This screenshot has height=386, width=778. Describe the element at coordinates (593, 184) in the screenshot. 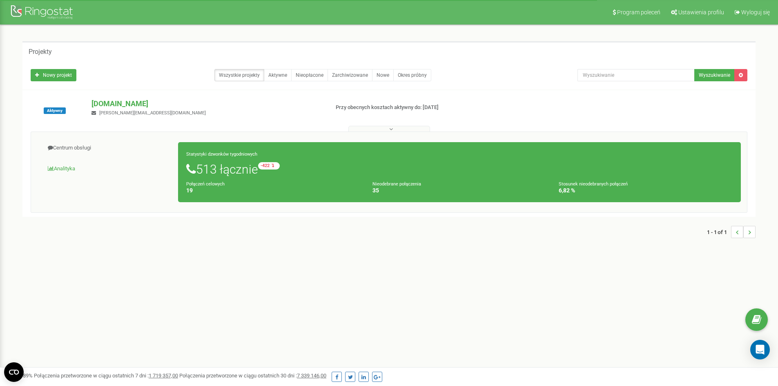

I see `small: Stosunek nieodebranych połączeń` at that location.